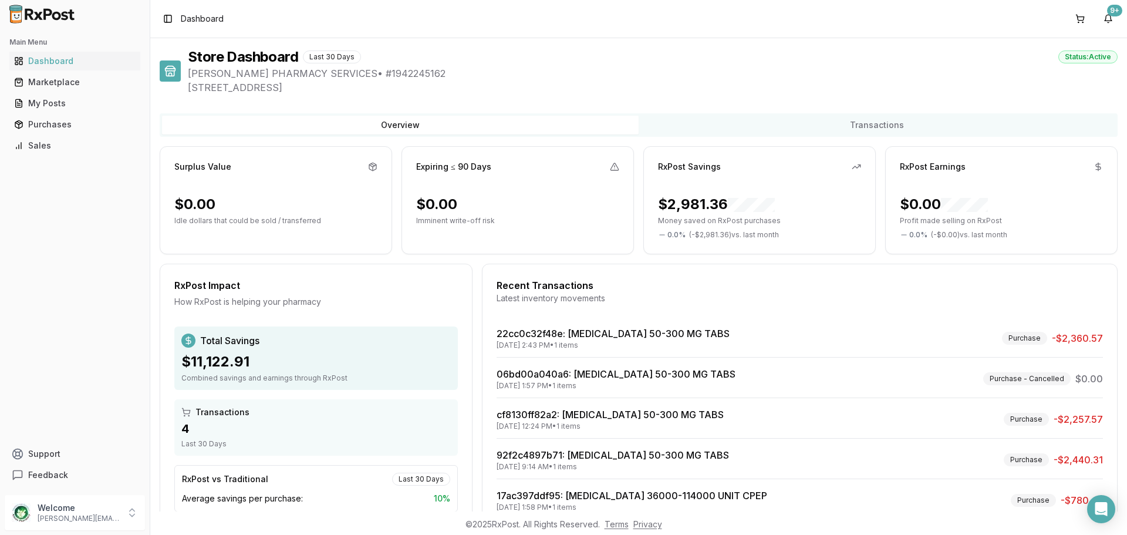 The image size is (1127, 535). What do you see at coordinates (42, 14) in the screenshot?
I see `img: RxPost Logo` at bounding box center [42, 14].